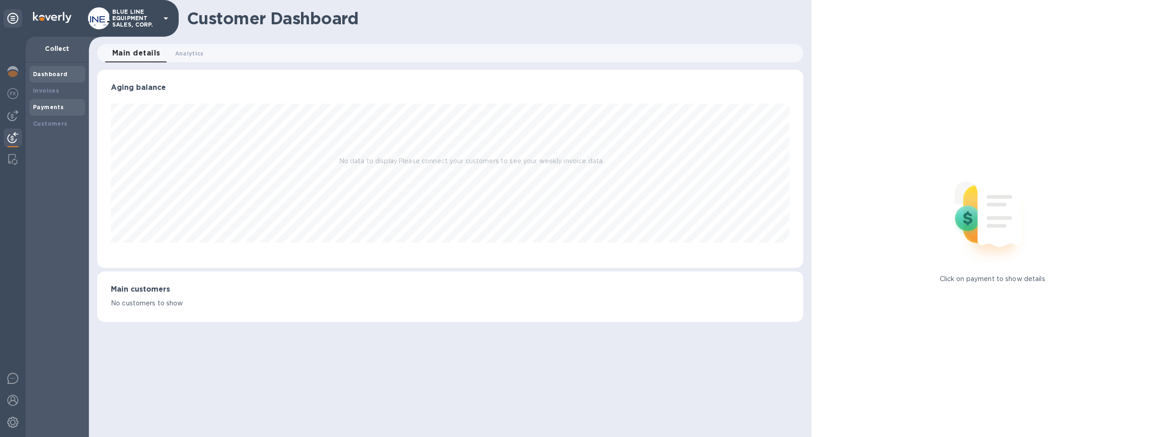  What do you see at coordinates (450, 289) in the screenshot?
I see `h3: Main customers` at bounding box center [450, 289].